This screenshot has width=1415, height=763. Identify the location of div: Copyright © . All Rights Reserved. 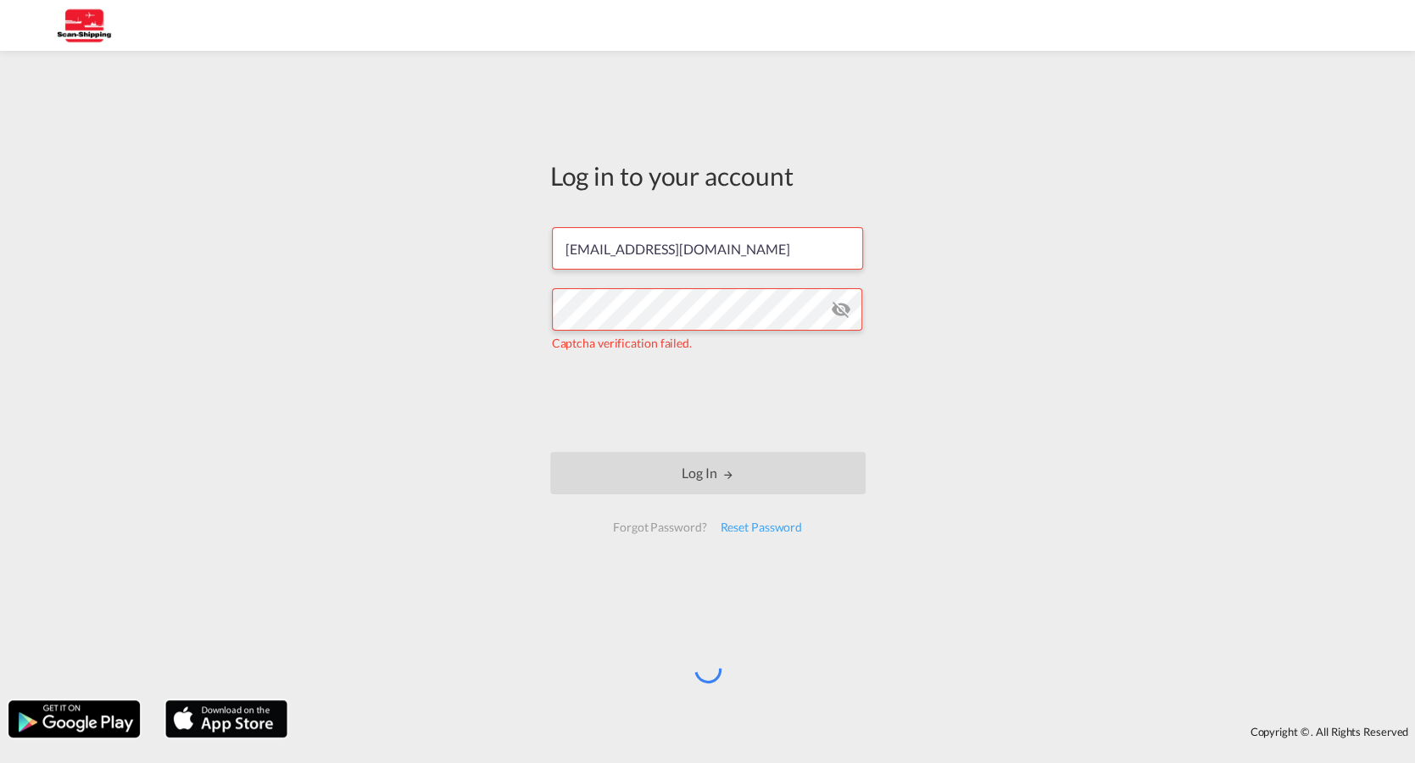
(856, 732).